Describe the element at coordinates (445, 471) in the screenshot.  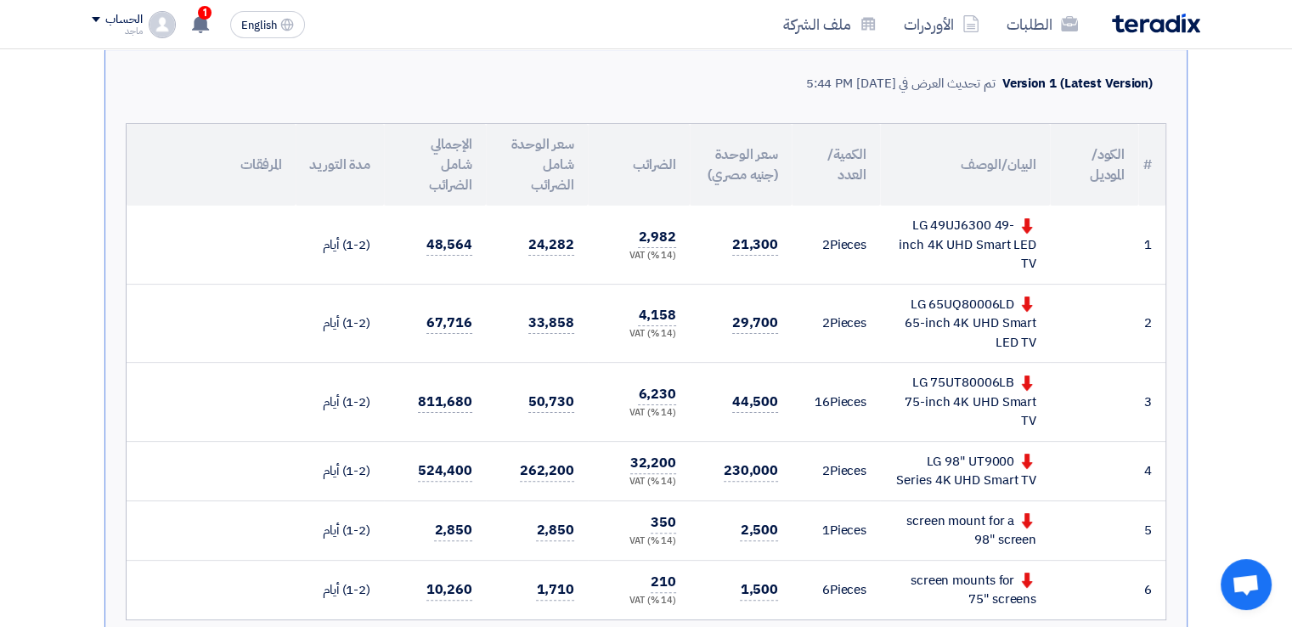
I see `span: 524,400` at that location.